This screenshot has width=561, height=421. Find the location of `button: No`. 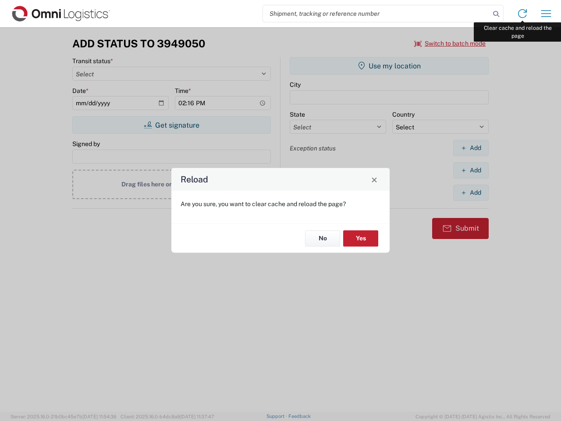

button: No is located at coordinates (323, 238).